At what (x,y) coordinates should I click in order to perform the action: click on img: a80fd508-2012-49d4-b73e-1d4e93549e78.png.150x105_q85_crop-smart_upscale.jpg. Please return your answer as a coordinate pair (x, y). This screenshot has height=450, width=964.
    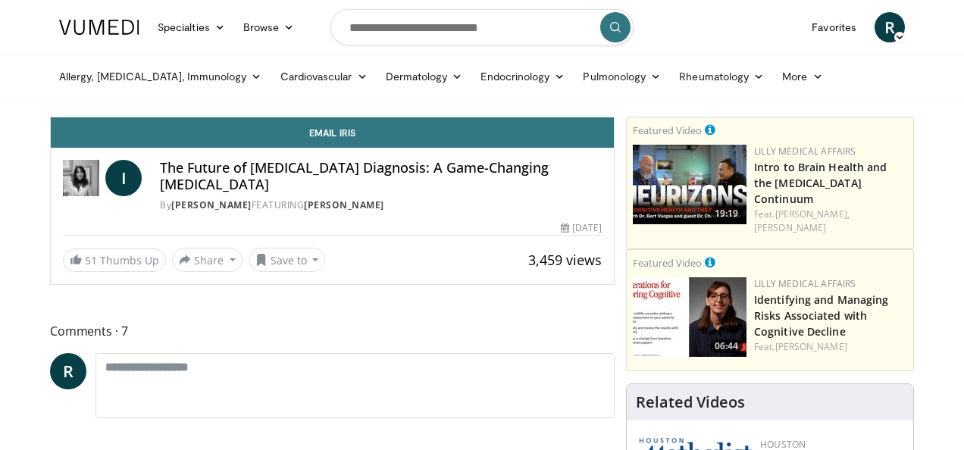
    Looking at the image, I should click on (689, 184).